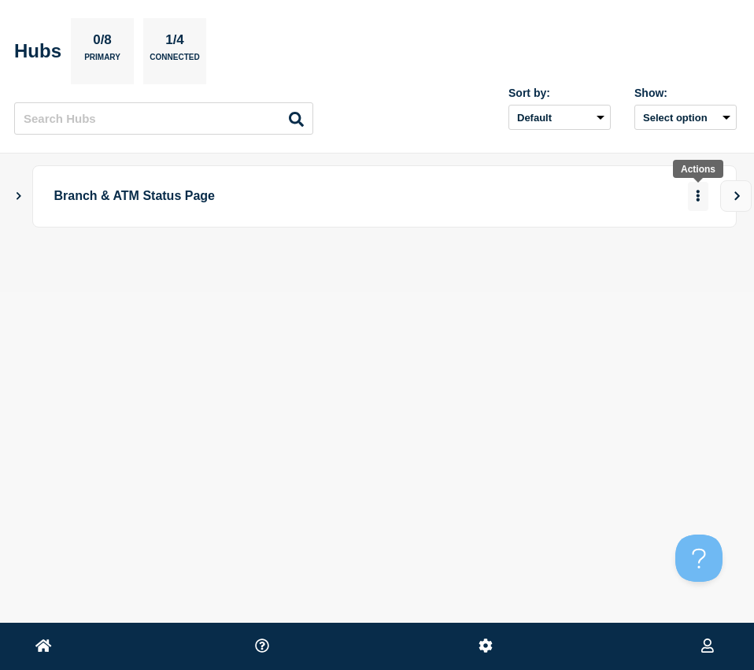 The height and width of the screenshot is (670, 754). Describe the element at coordinates (175, 42) in the screenshot. I see `p: 1/4` at that location.